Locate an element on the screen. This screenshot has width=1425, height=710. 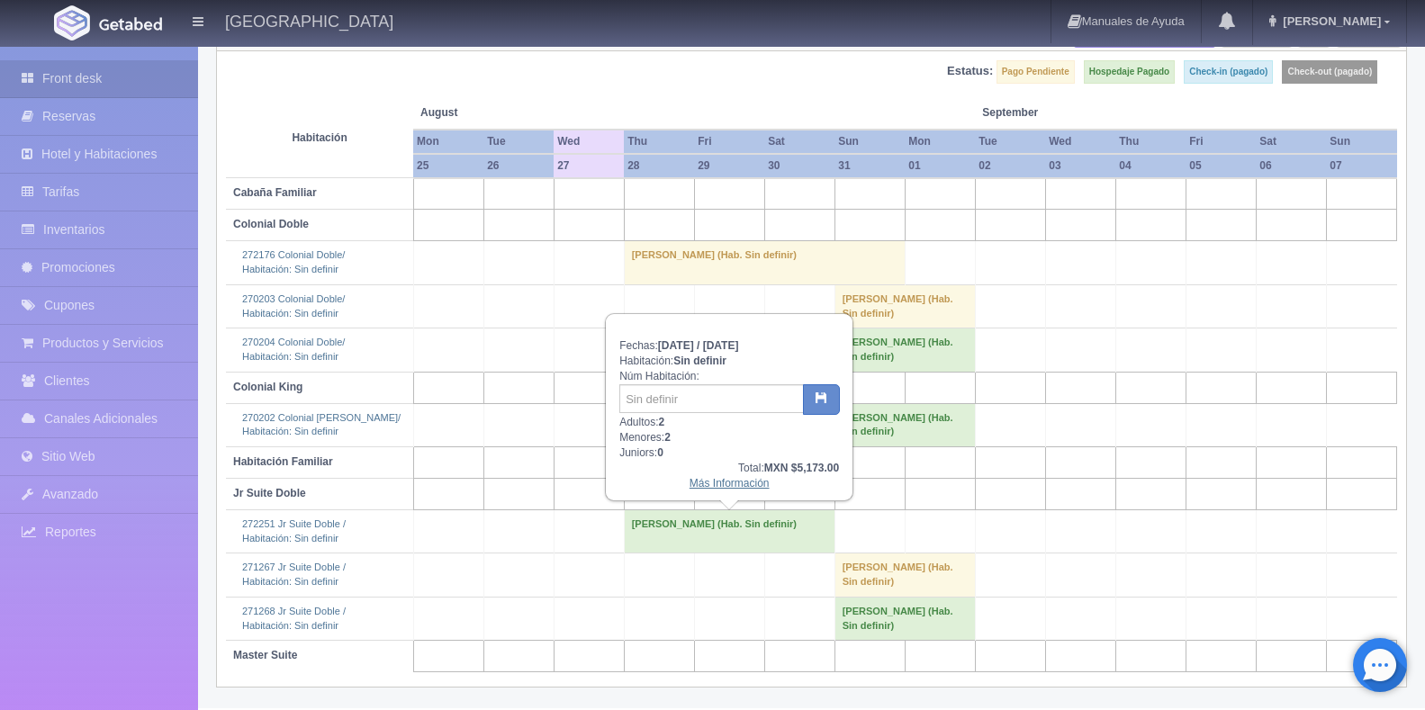
th: 03 is located at coordinates (1081, 166).